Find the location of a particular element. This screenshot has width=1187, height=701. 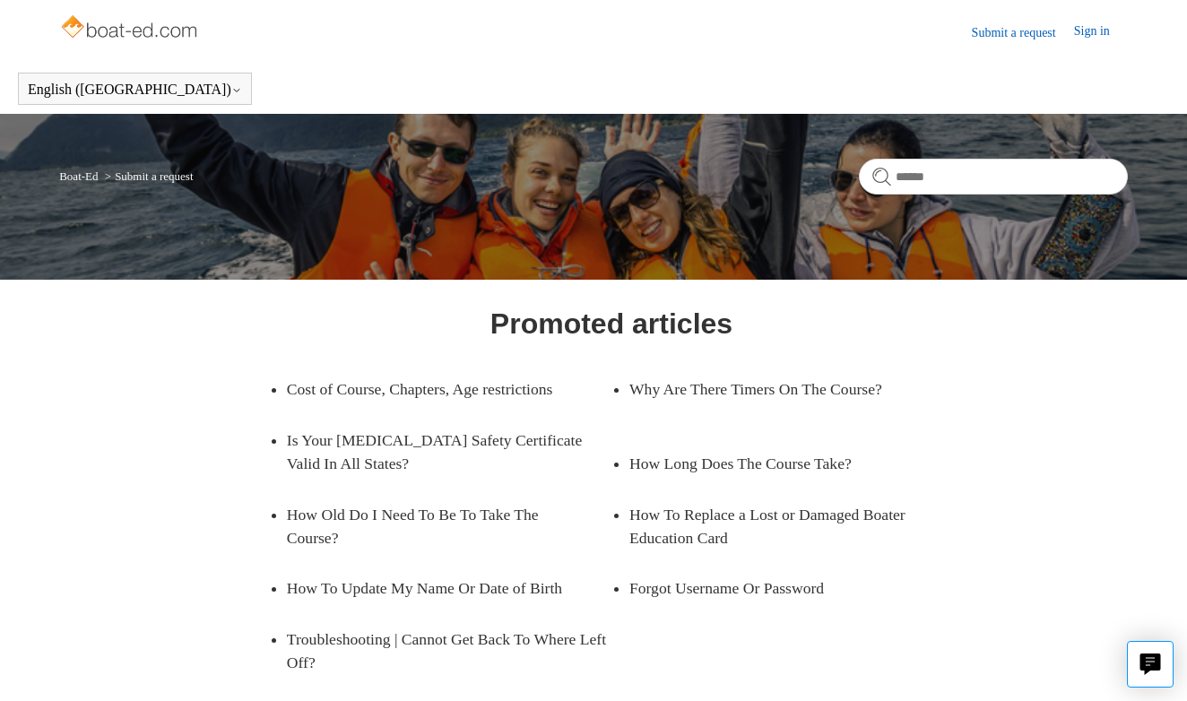

a: How To Update My Name Or Date of Birth is located at coordinates (436, 588).